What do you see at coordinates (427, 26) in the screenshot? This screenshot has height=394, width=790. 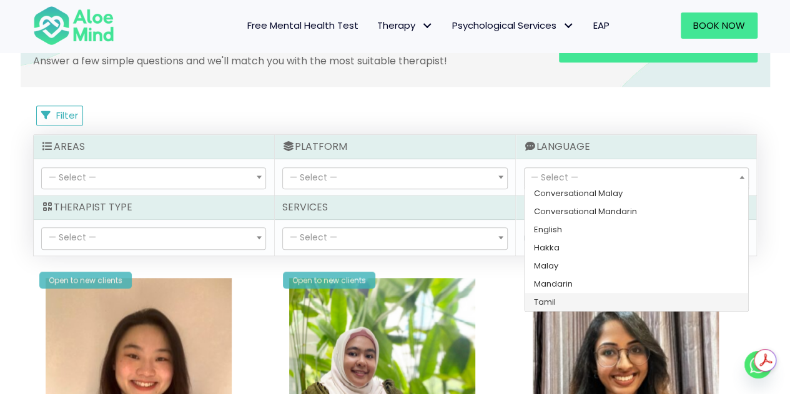 I see `span: Therapy: submenu` at bounding box center [427, 26].